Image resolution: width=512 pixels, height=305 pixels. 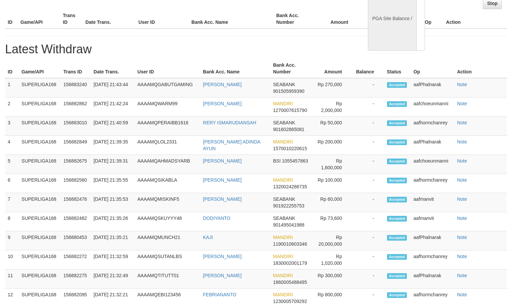 What do you see at coordinates (290, 283) in the screenshot?
I see `span: 1860005488495` at bounding box center [290, 283].